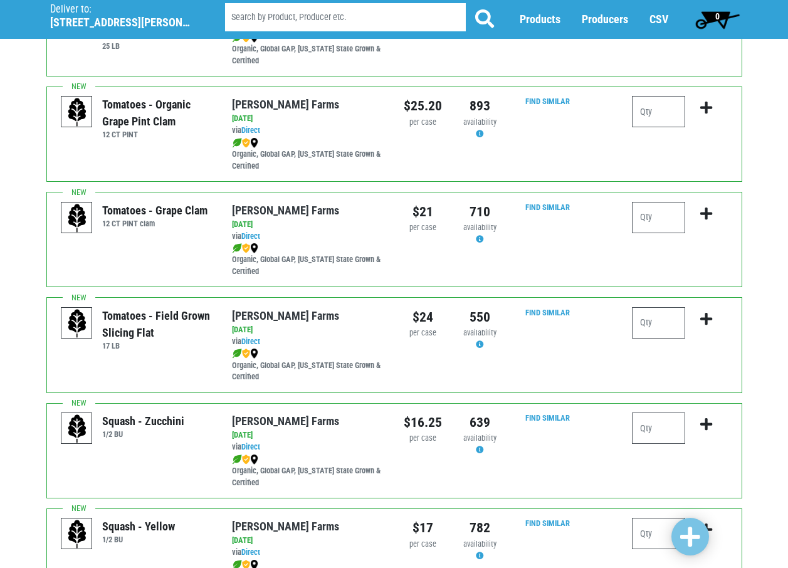  What do you see at coordinates (143, 421) in the screenshot?
I see `div: Squash - Zucchini` at bounding box center [143, 421].